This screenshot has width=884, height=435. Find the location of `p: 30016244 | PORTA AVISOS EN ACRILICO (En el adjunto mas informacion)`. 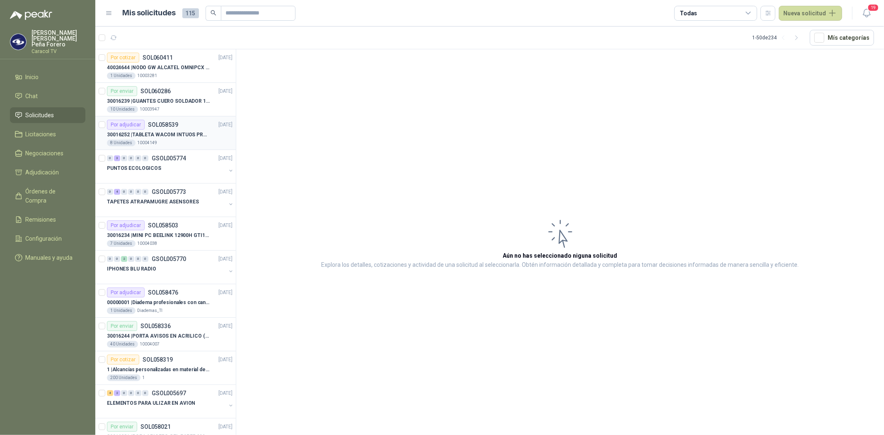

p: 30016244 | PORTA AVISOS EN ACRILICO (En el adjunto mas informacion) is located at coordinates (158, 336).